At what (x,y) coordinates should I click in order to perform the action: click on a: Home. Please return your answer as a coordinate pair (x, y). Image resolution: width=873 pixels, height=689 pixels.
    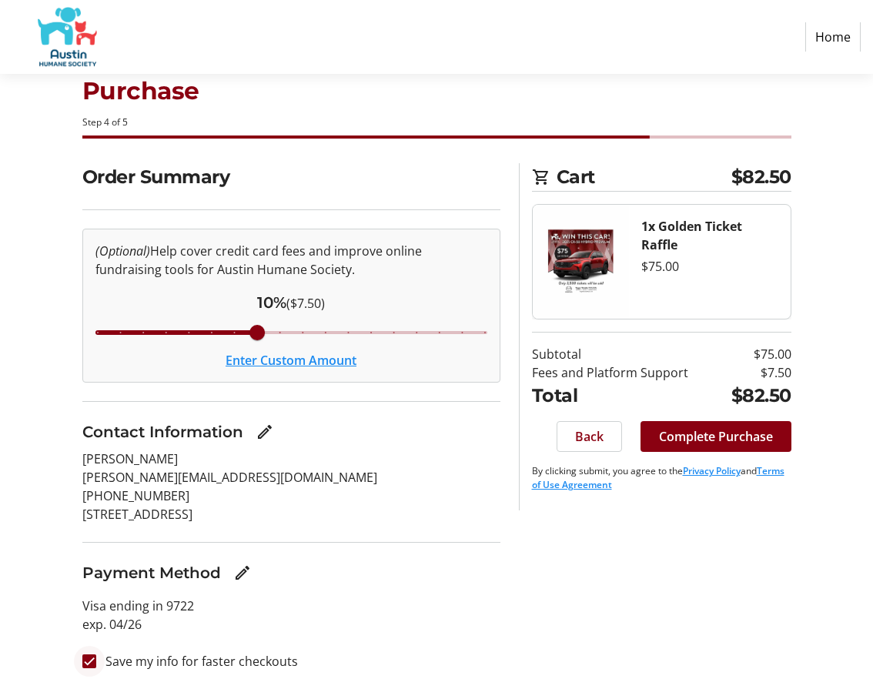
    Looking at the image, I should click on (833, 37).